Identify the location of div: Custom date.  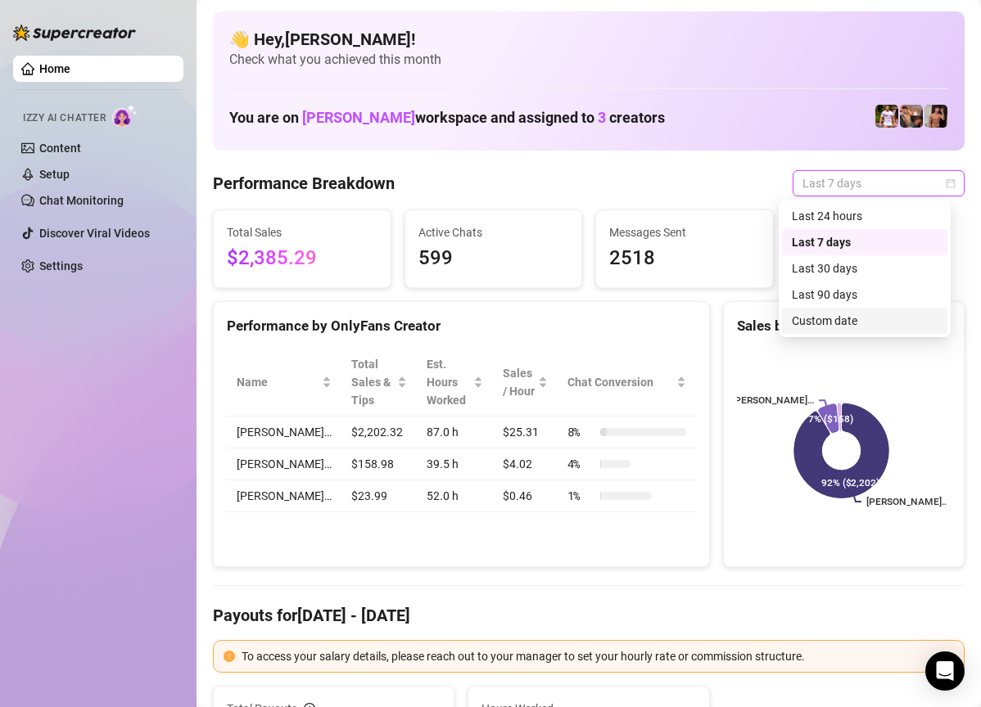
(864, 321).